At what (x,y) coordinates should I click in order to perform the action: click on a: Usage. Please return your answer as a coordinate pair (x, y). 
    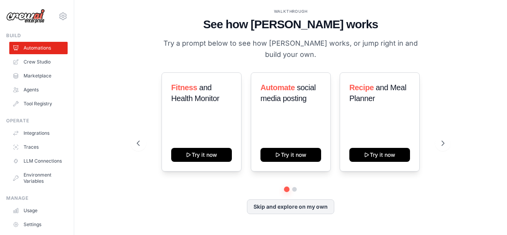
    Looking at the image, I should click on (38, 210).